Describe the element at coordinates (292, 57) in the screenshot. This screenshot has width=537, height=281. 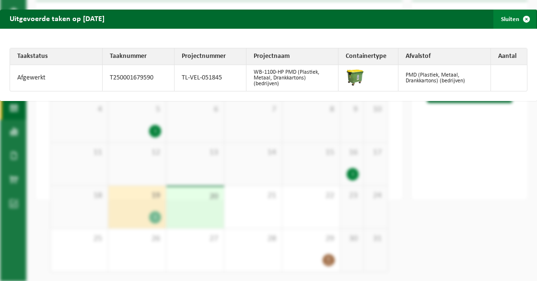
I see `th: Projectnaam` at that location.